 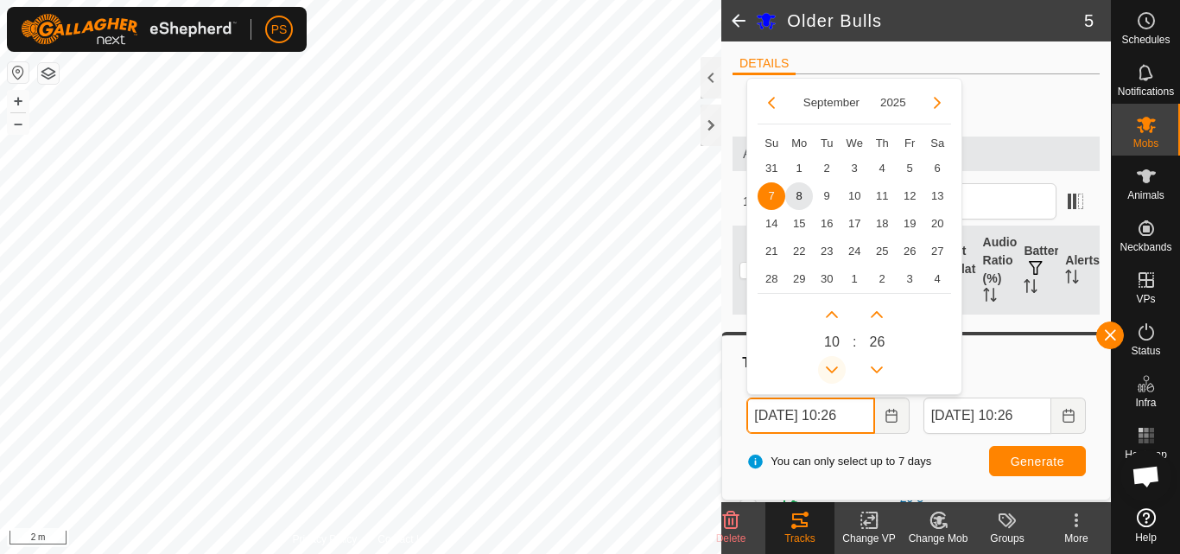 I want to click on td: 2, so click(x=882, y=279).